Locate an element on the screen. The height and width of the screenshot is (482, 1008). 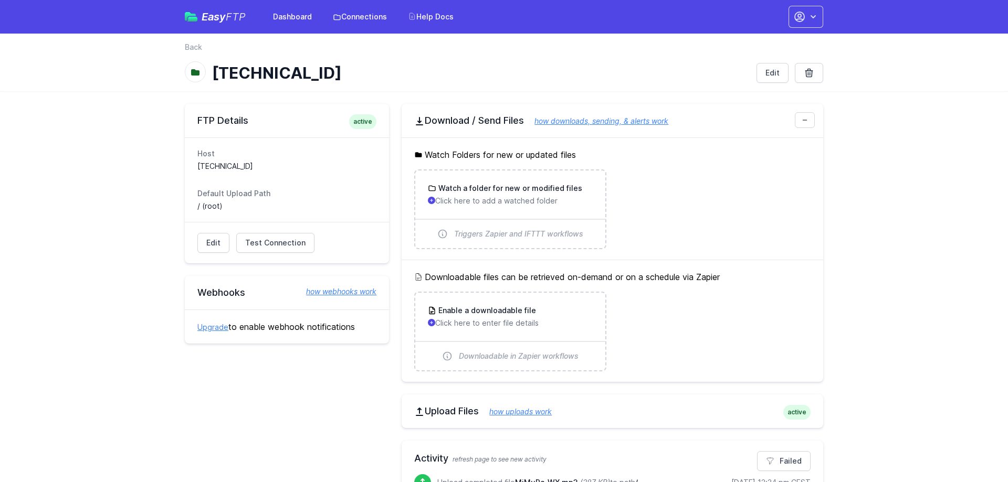
div: to enable webhook notifications is located at coordinates (287, 327).